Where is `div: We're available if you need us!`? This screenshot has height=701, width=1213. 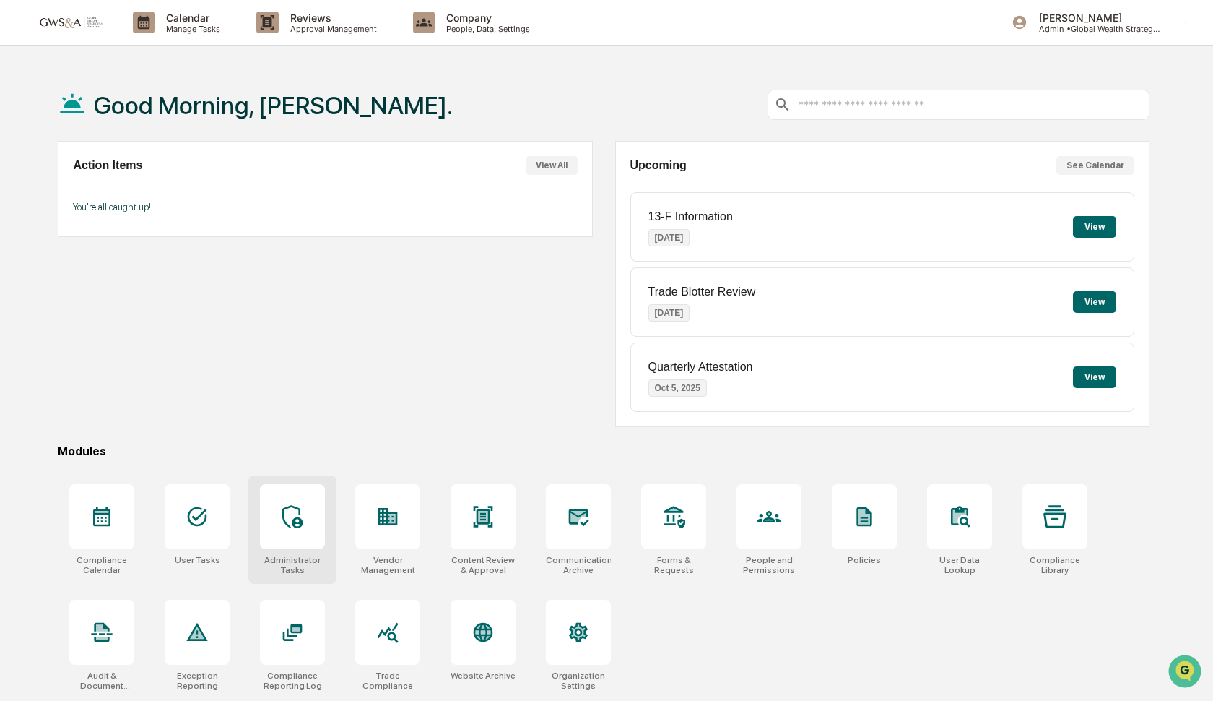 div: We're available if you need us! is located at coordinates (116, 131).